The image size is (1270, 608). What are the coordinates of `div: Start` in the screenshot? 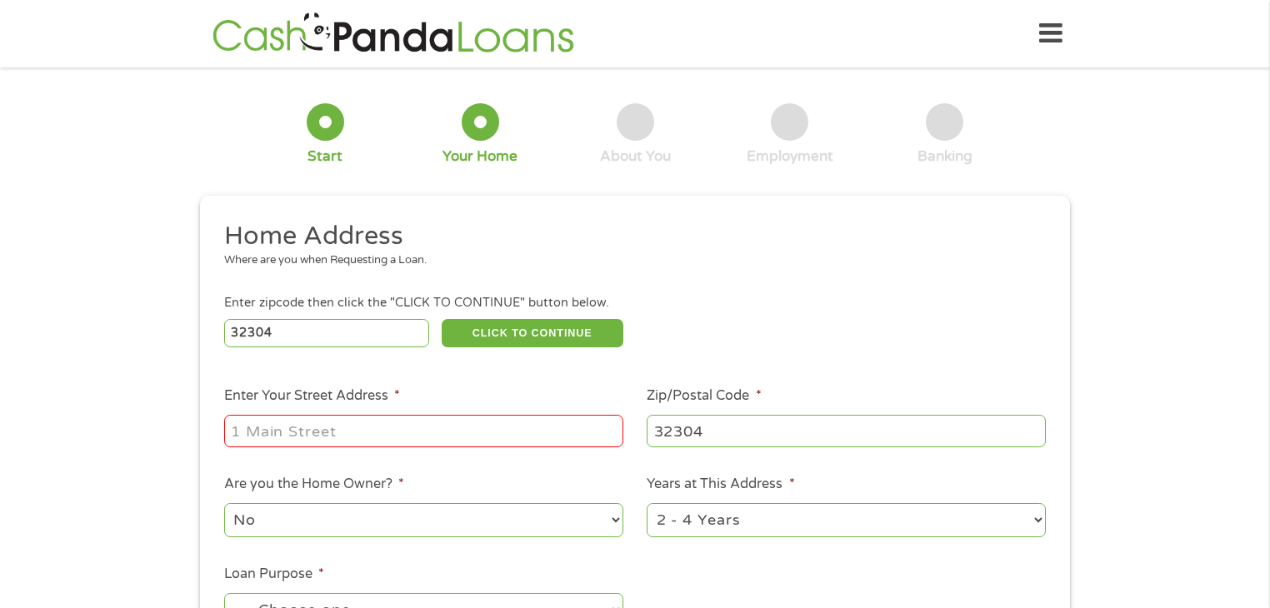 It's located at (325, 157).